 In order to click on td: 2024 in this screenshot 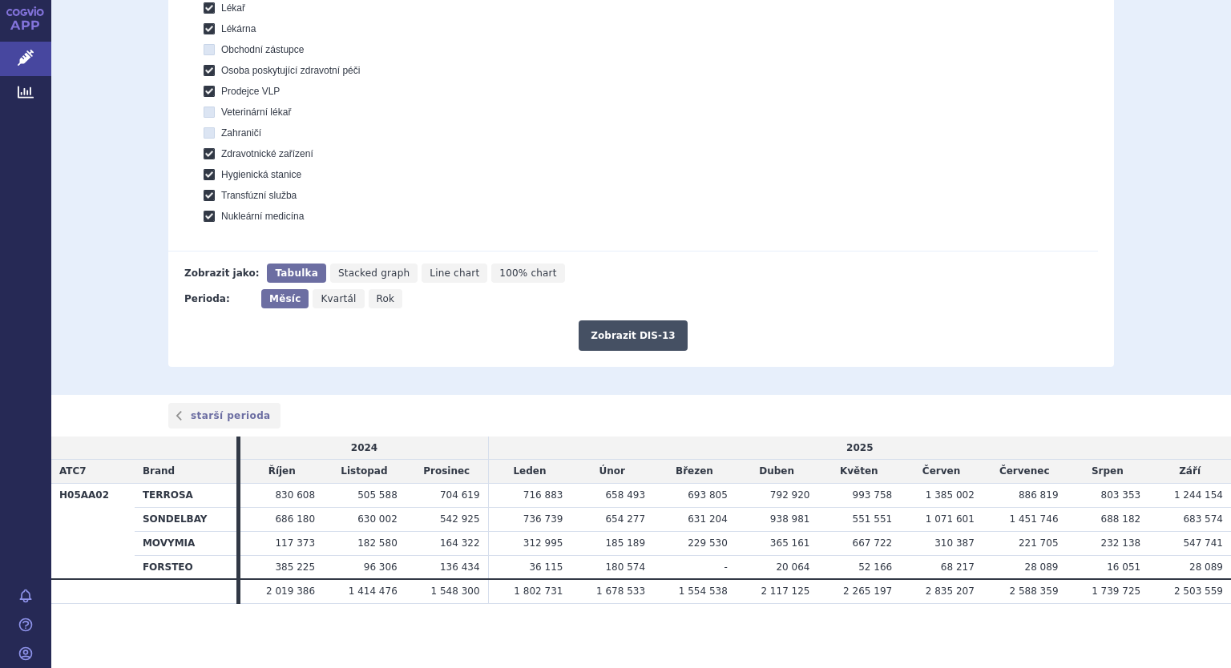, I will do `click(364, 448)`.